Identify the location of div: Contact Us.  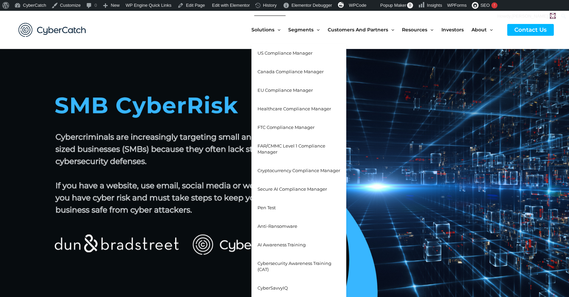
(531, 30).